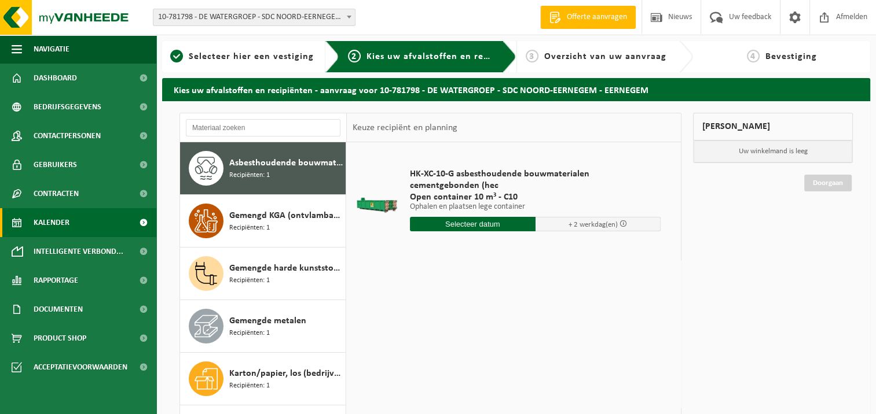 The width and height of the screenshot is (876, 414). What do you see at coordinates (177, 56) in the screenshot?
I see `span: 1` at bounding box center [177, 56].